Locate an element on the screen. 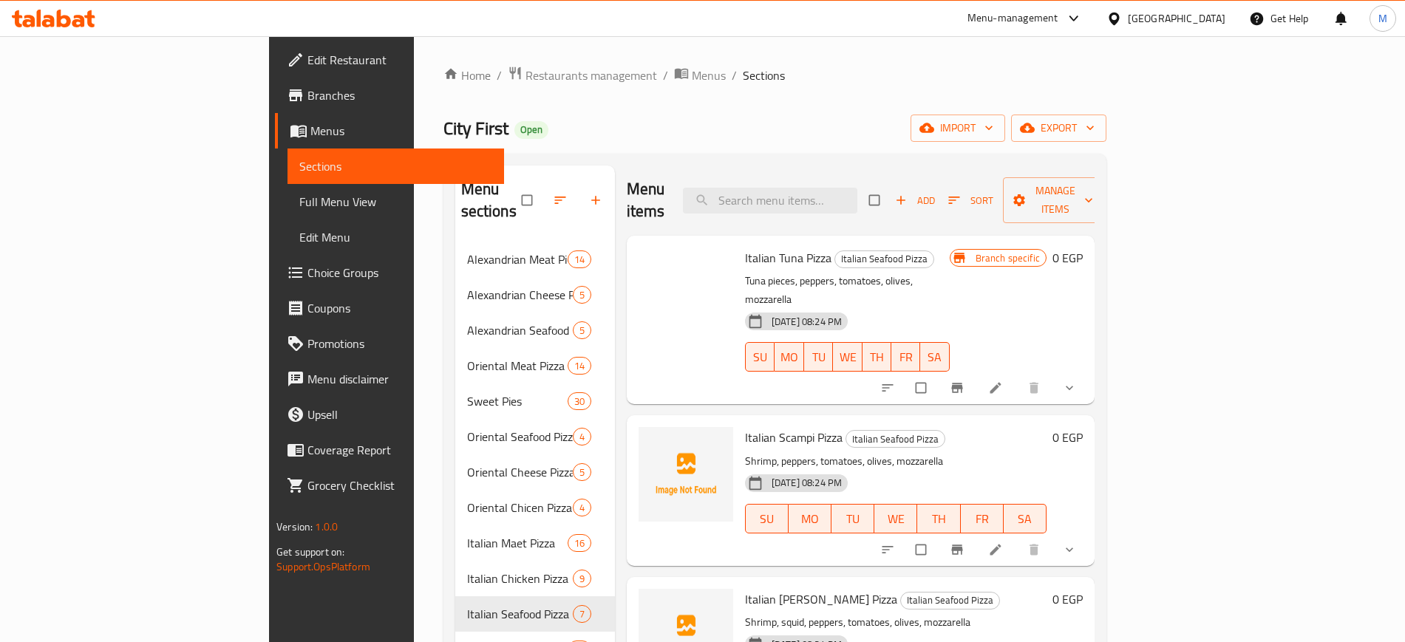 The image size is (1405, 642). span: Italian Chicken Pizza is located at coordinates (519, 579).